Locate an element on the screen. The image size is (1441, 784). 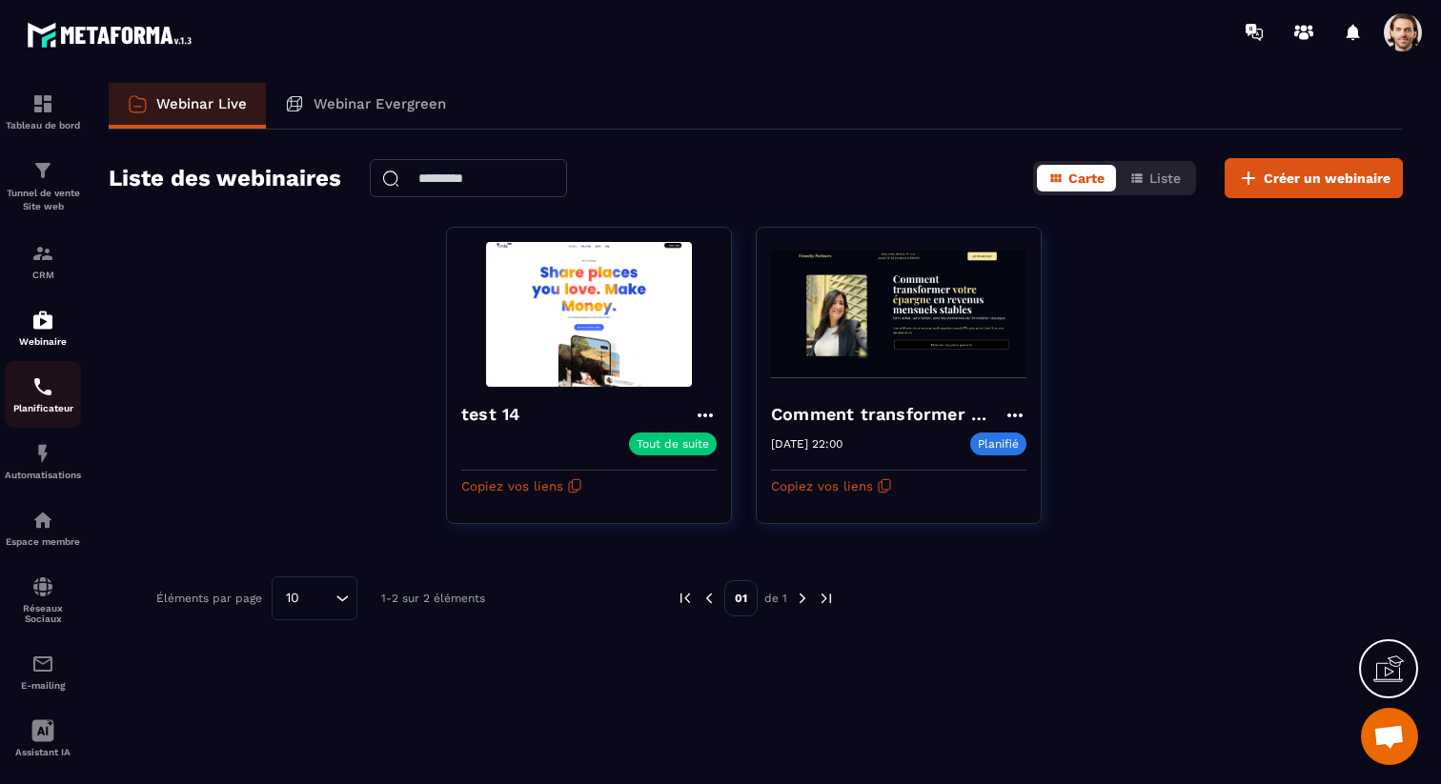
p: Tunnel de vente Site web is located at coordinates (43, 200).